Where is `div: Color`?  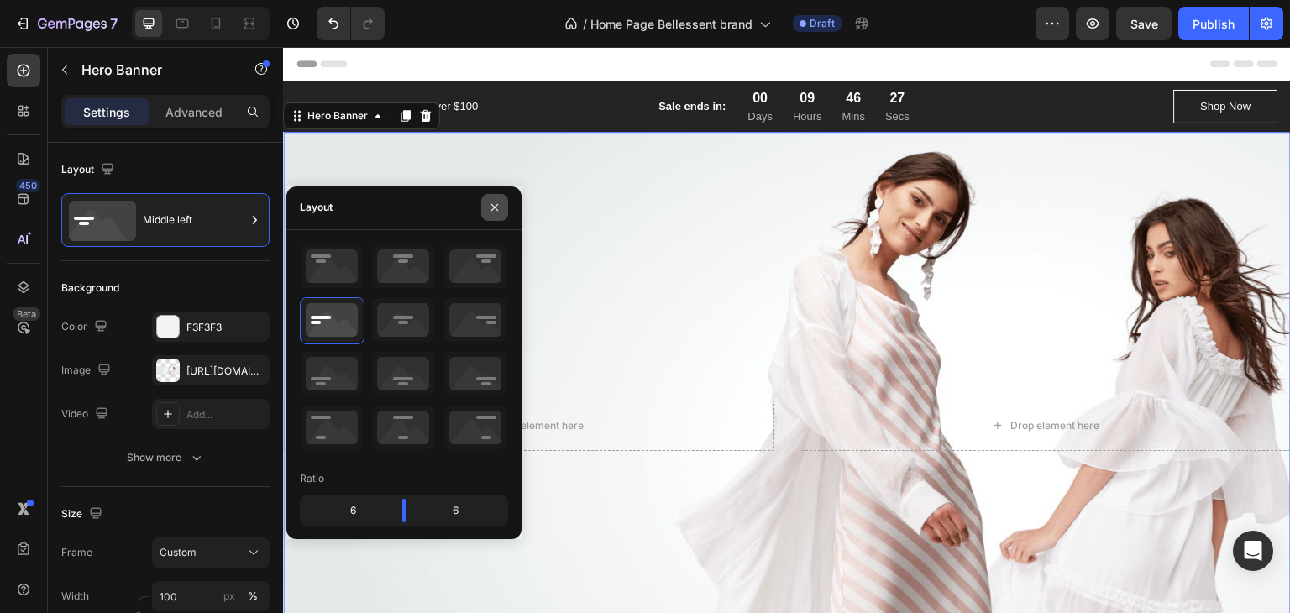 div: Color is located at coordinates (86, 327).